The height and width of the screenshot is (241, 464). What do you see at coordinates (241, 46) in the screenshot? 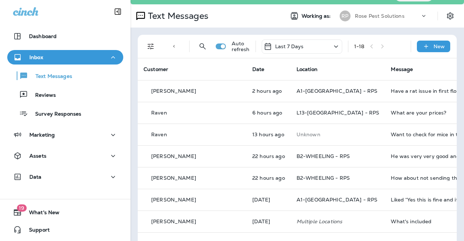
I see `p: Auto refresh` at bounding box center [241, 46].